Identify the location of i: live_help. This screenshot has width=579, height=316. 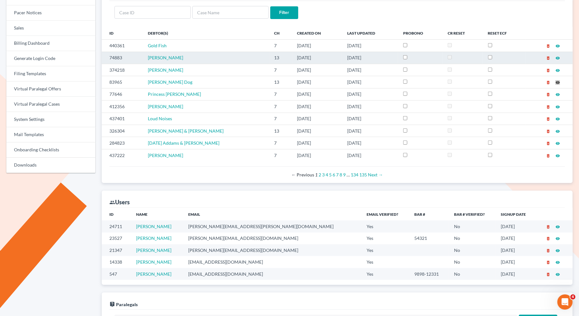
(112, 305).